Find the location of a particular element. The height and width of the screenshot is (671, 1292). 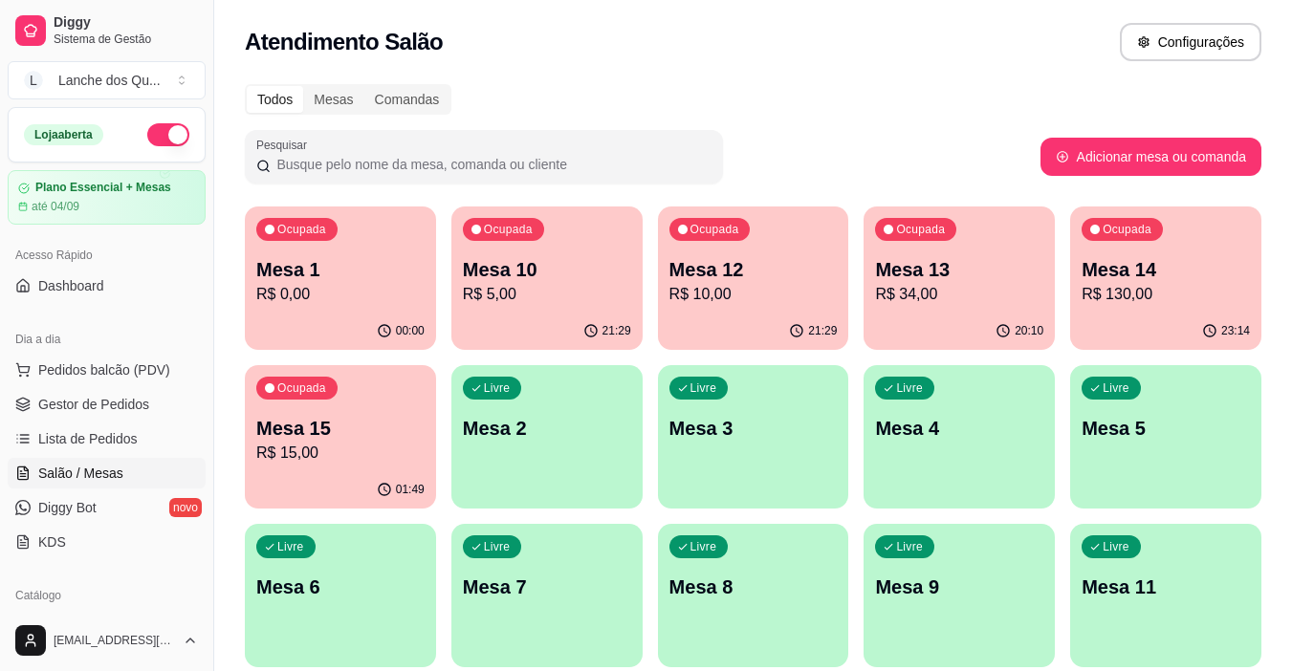

p: Mesa 2 is located at coordinates (547, 429).